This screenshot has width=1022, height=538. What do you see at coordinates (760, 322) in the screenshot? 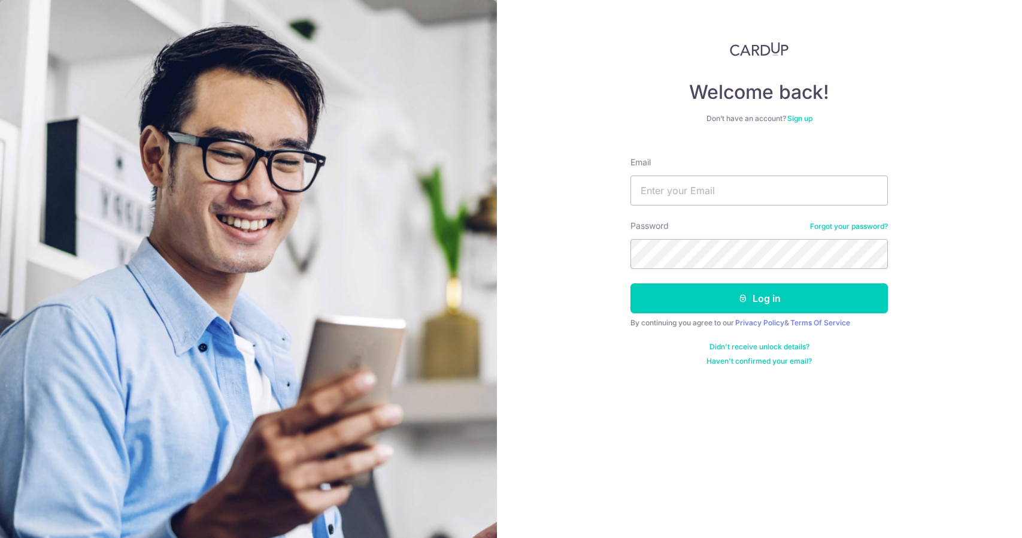
I see `a: Privacy Policy` at bounding box center [760, 322].